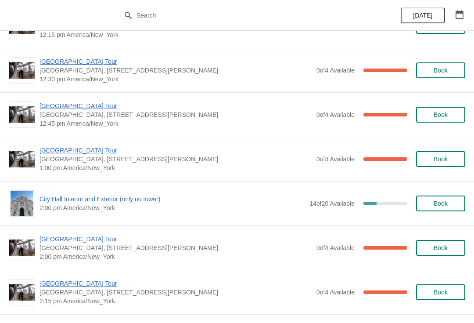 This screenshot has height=323, width=474. I want to click on span: 14 of 20 Available, so click(332, 203).